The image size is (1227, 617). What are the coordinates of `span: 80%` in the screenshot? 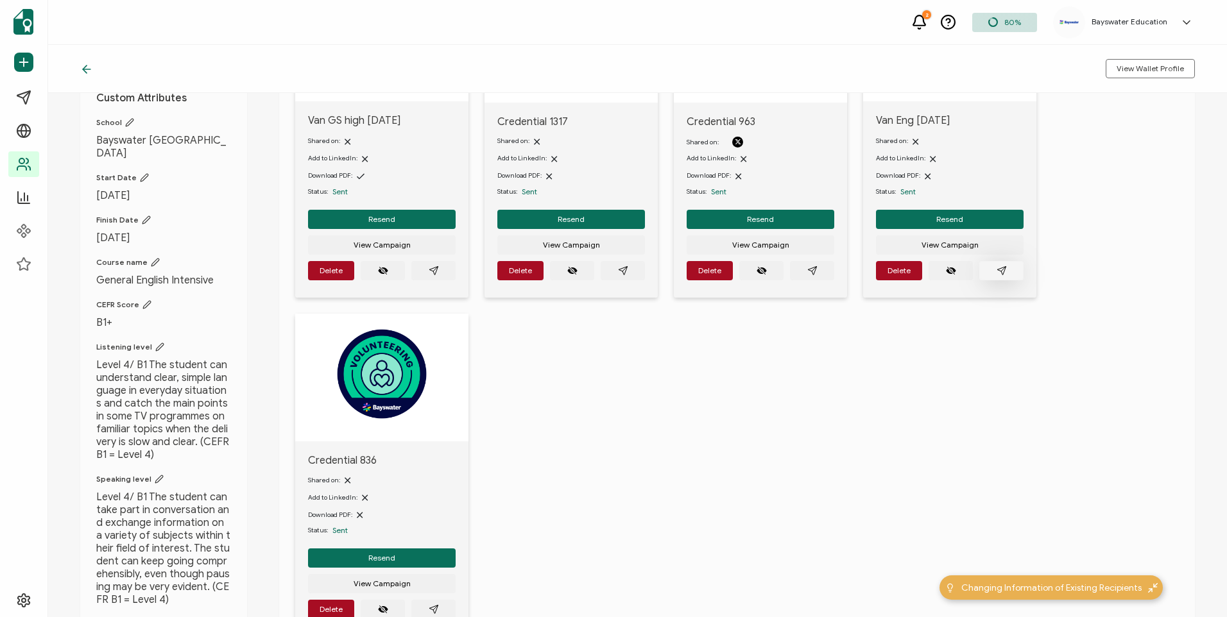 It's located at (1013, 22).